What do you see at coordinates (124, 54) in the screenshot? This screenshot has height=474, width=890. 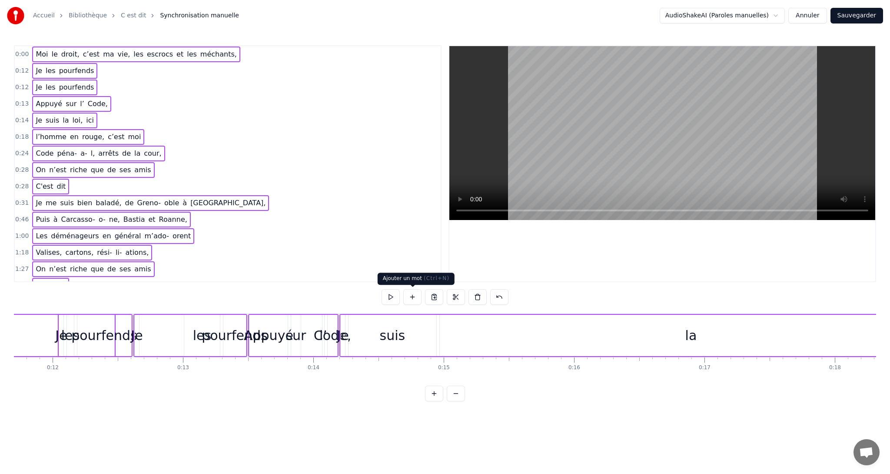 I see `span: vie,` at bounding box center [124, 54].